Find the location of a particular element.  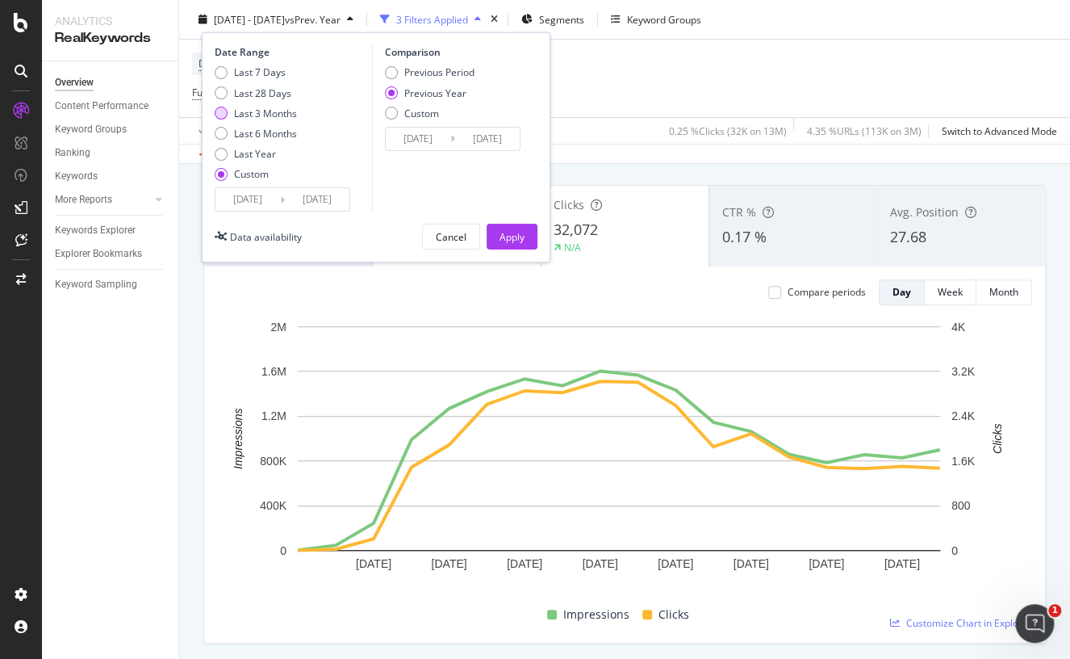

div: Compare periods is located at coordinates (826, 291).